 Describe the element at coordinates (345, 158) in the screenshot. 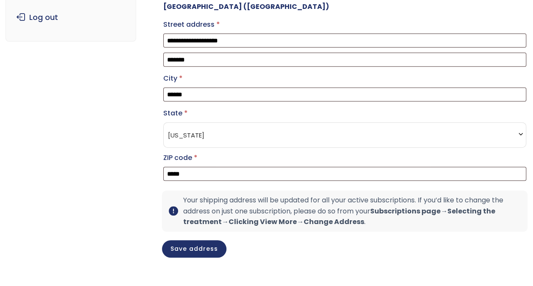

I see `label: ZIP code` at that location.